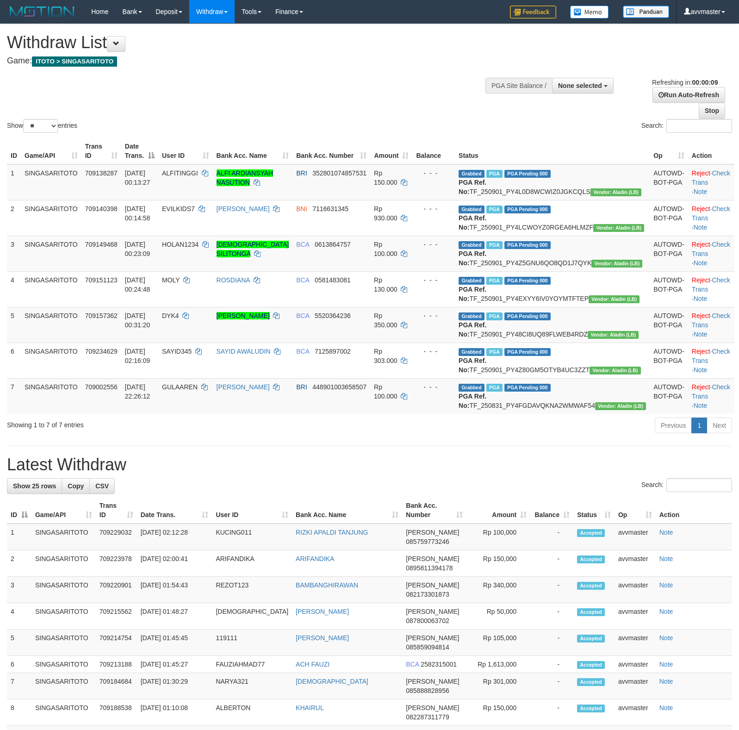 The width and height of the screenshot is (739, 730). Describe the element at coordinates (252, 712) in the screenshot. I see `td: ALBERTON` at that location.